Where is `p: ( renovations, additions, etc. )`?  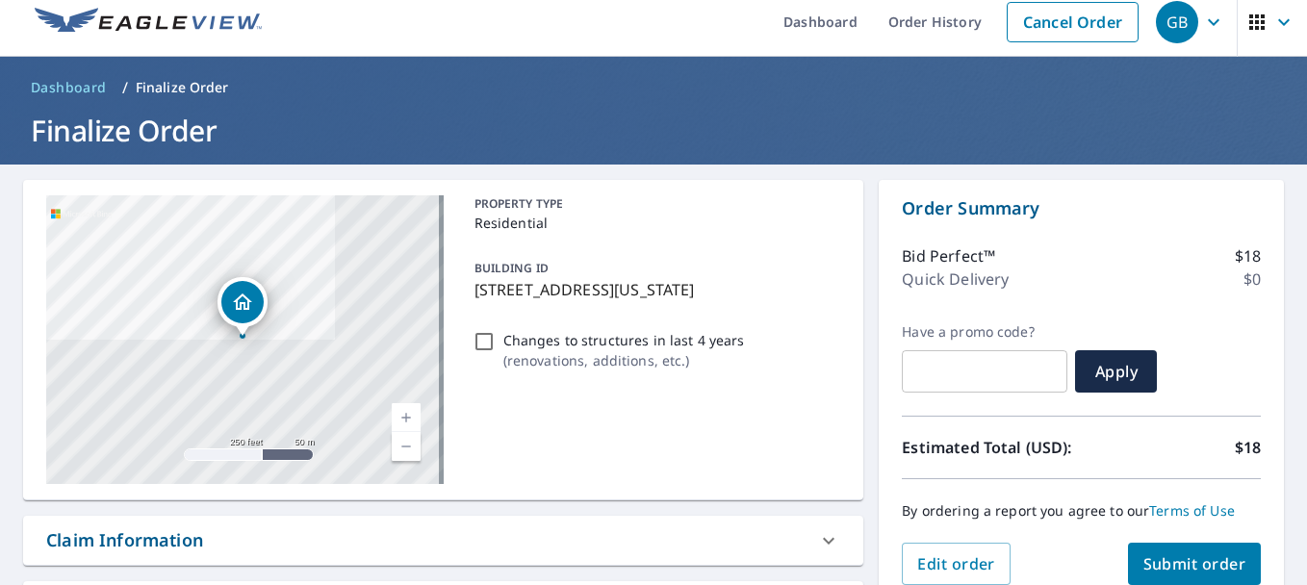
p: ( renovations, additions, etc. ) is located at coordinates (624, 360).